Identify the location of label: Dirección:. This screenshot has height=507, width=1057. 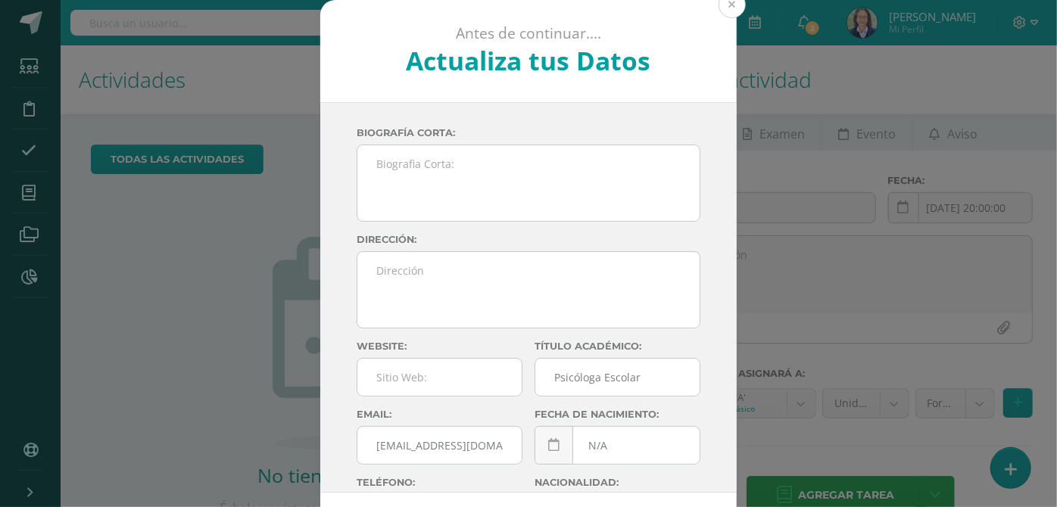
(529, 239).